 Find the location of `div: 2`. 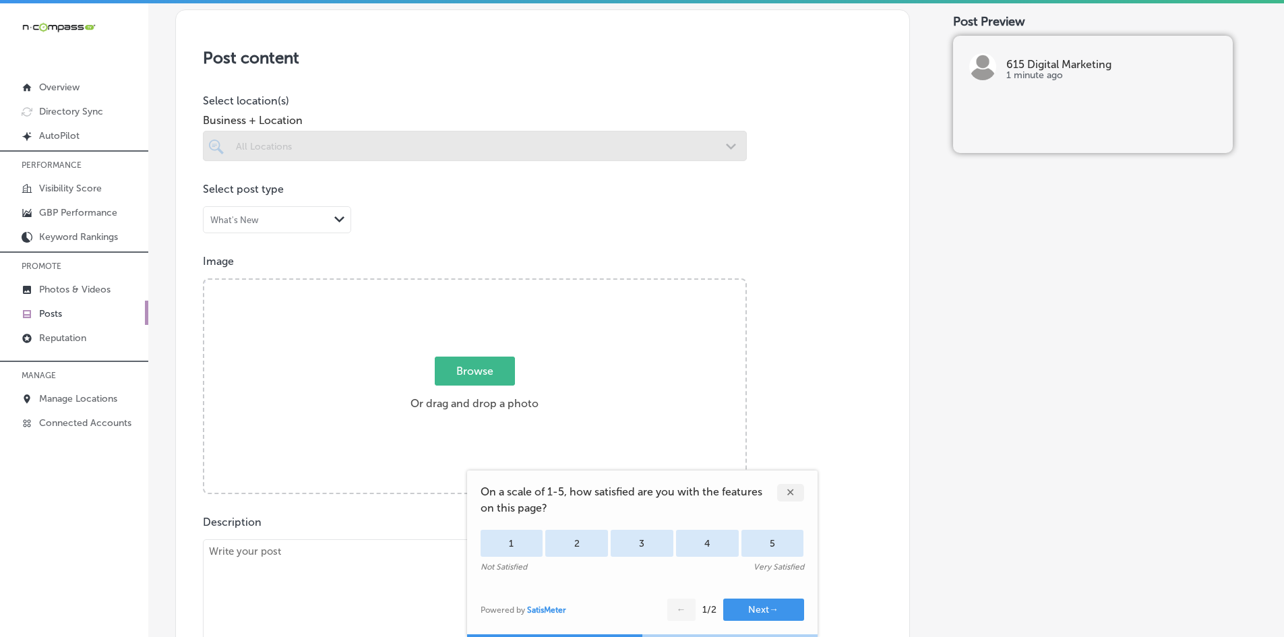

div: 2 is located at coordinates (576, 543).